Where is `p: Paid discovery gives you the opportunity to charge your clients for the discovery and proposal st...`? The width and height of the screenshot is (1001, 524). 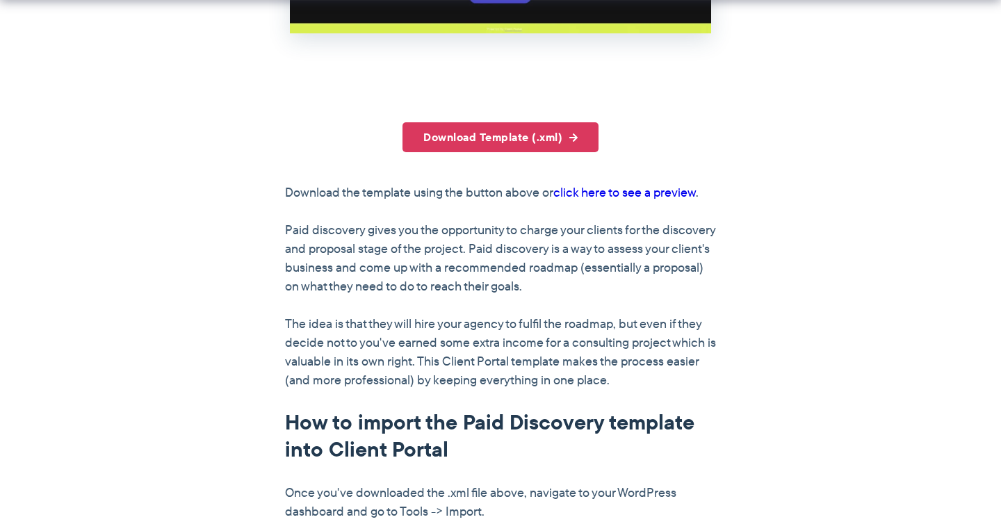 p: Paid discovery gives you the opportunity to charge your clients for the discovery and proposal st... is located at coordinates (500, 258).